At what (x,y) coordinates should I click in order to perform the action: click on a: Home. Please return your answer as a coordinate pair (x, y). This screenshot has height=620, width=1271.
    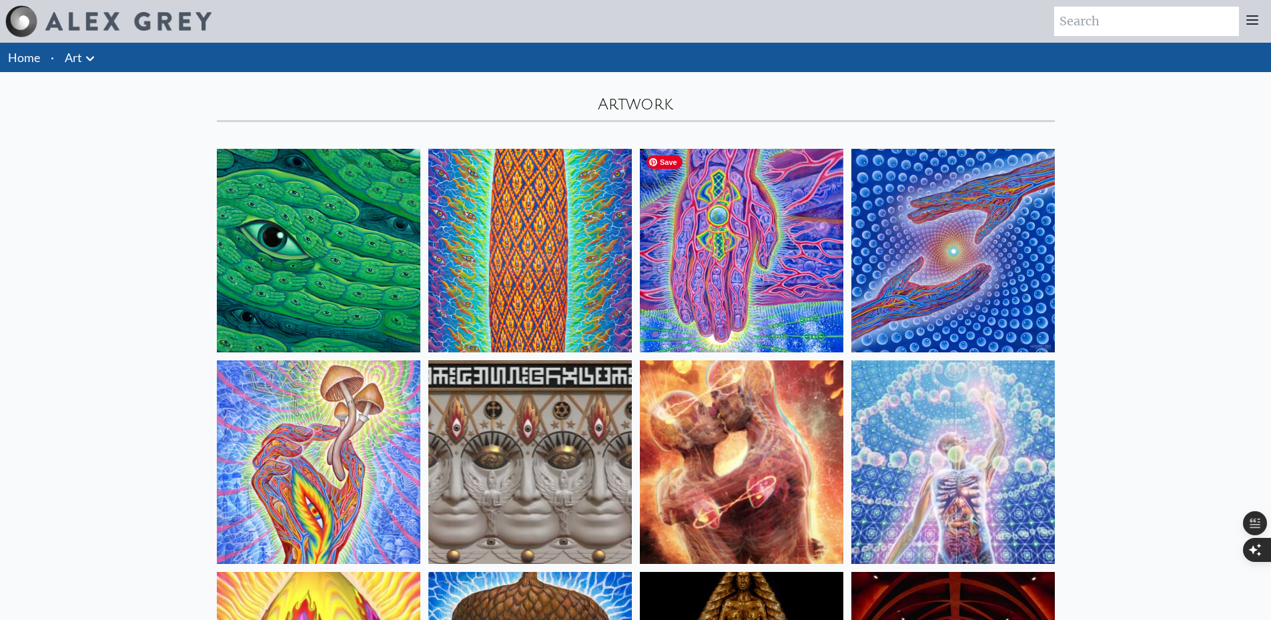
    Looking at the image, I should click on (24, 57).